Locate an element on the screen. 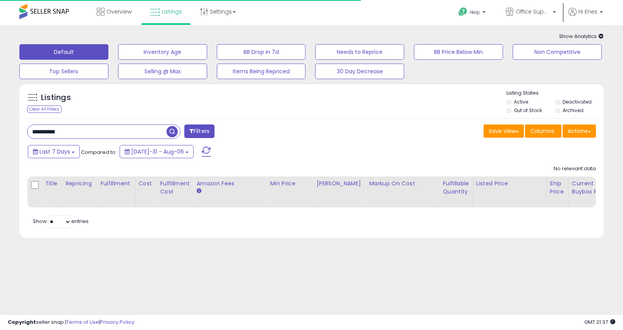  div: Ship Price is located at coordinates (558, 187).